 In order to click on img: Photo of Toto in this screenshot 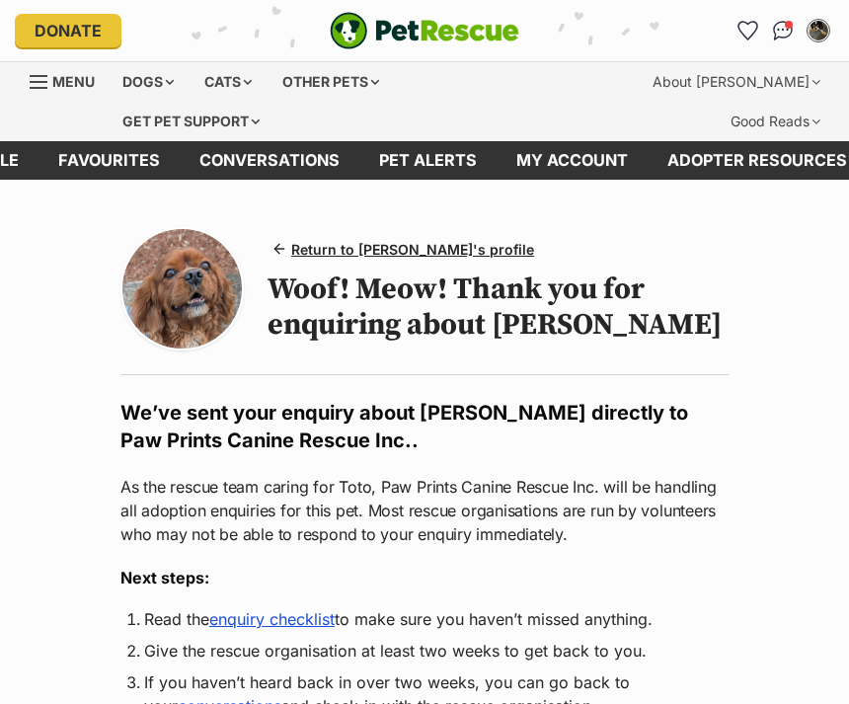, I will do `click(182, 288)`.